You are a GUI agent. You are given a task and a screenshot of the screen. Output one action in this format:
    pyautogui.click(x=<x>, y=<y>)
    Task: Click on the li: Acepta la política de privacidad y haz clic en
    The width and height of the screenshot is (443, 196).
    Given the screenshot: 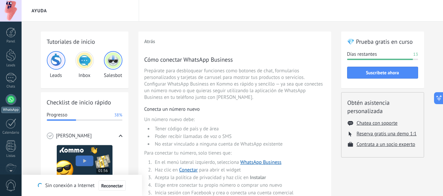 What is the action you would take?
    pyautogui.click(x=239, y=177)
    